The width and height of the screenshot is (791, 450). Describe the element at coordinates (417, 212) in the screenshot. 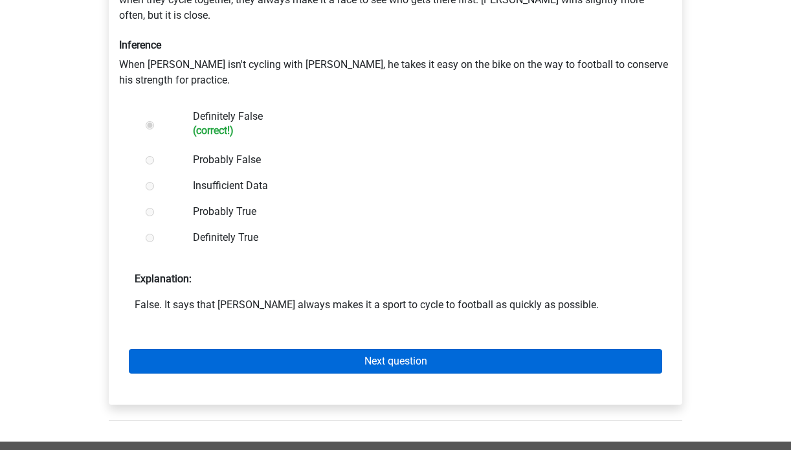

I see `label: Probably True` at that location.